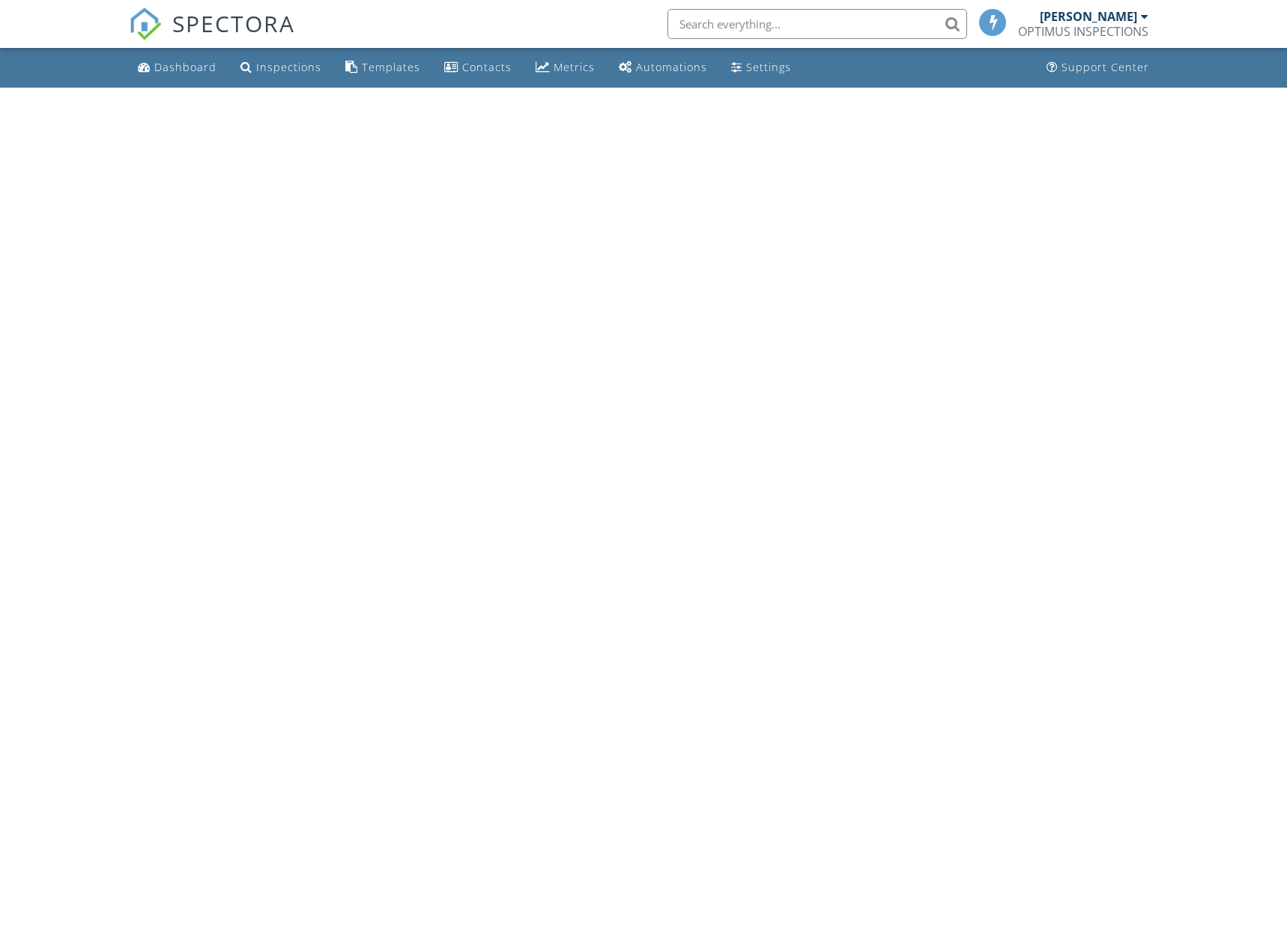 This screenshot has width=1287, height=952. I want to click on a: Automations (Basic), so click(663, 67).